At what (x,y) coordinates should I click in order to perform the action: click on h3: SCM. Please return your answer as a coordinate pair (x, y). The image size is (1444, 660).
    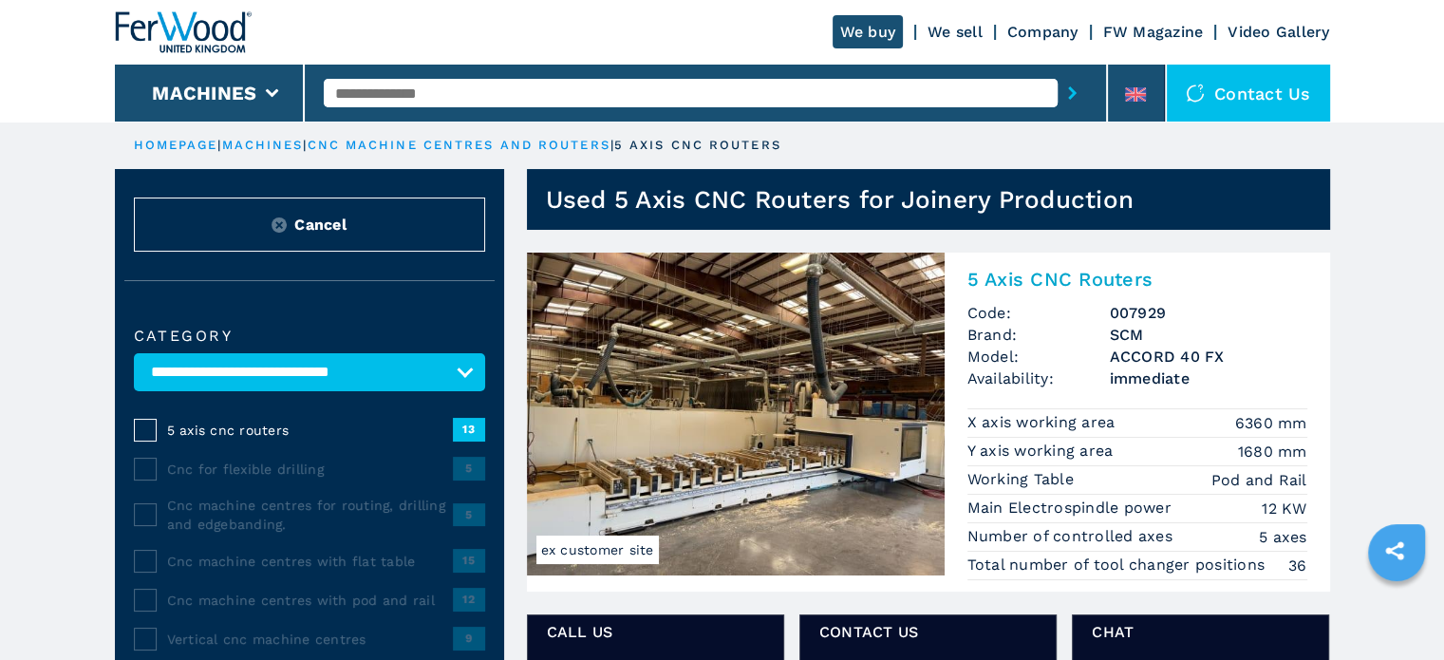
    Looking at the image, I should click on (1209, 334).